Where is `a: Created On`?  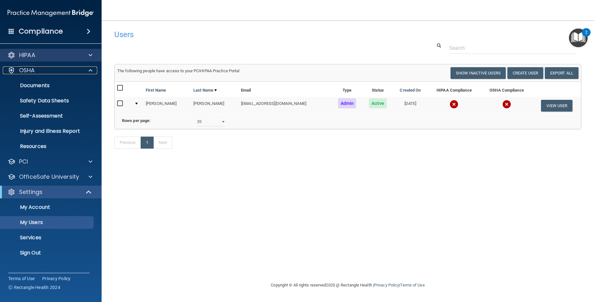
a: Created On is located at coordinates (410, 90).